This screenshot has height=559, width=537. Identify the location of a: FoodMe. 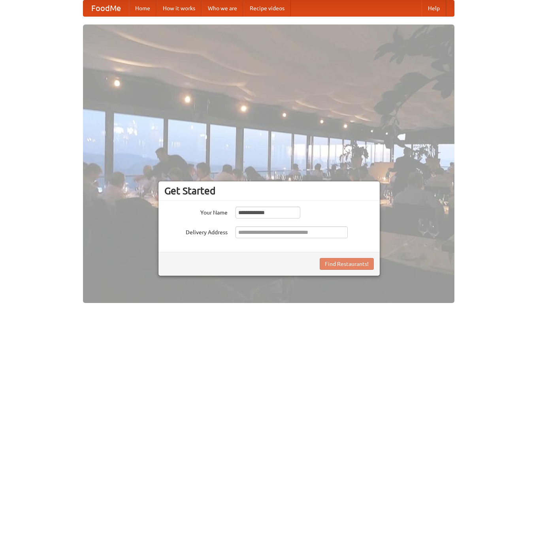
(106, 8).